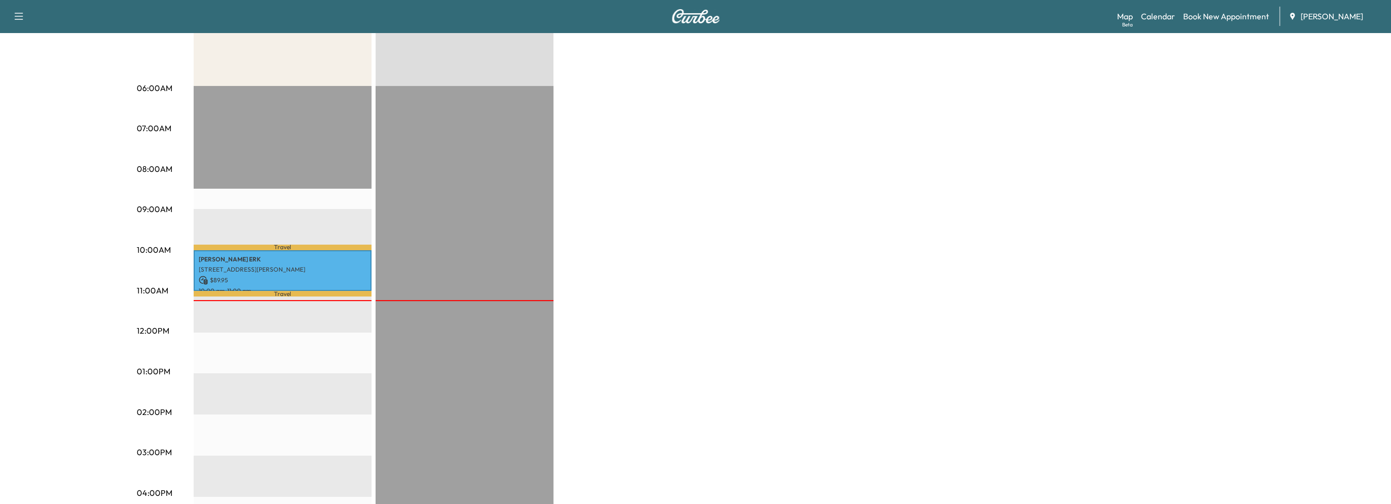 Image resolution: width=1391 pixels, height=504 pixels. Describe the element at coordinates (155, 209) in the screenshot. I see `p: 09:00AM` at that location.